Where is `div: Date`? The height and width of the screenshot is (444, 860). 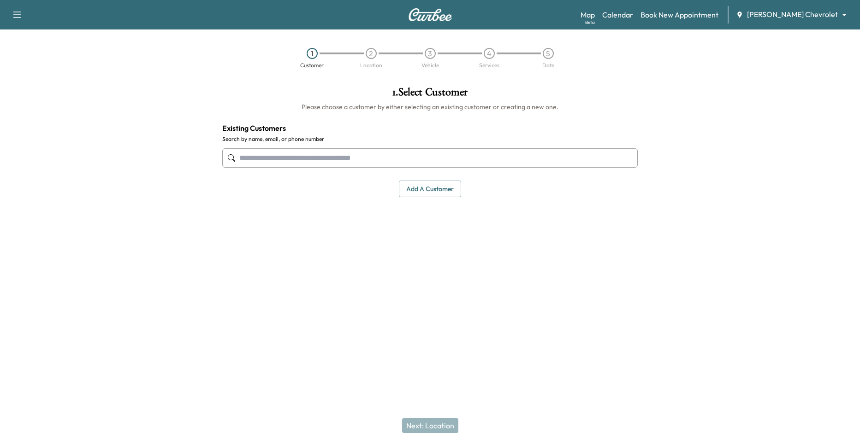 div: Date is located at coordinates (548, 65).